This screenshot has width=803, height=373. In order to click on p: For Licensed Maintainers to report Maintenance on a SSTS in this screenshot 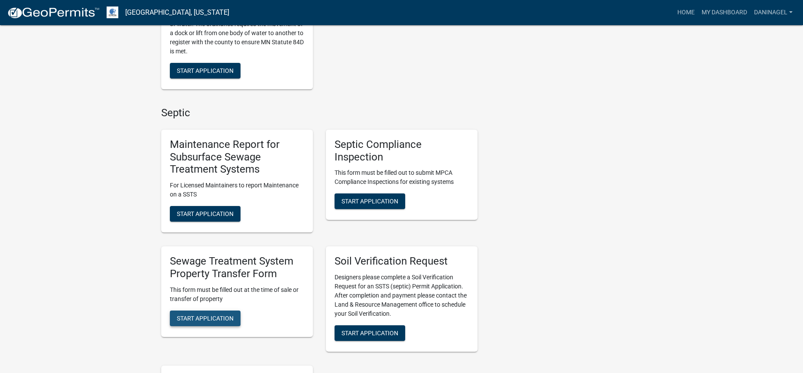, I will do `click(237, 190)`.